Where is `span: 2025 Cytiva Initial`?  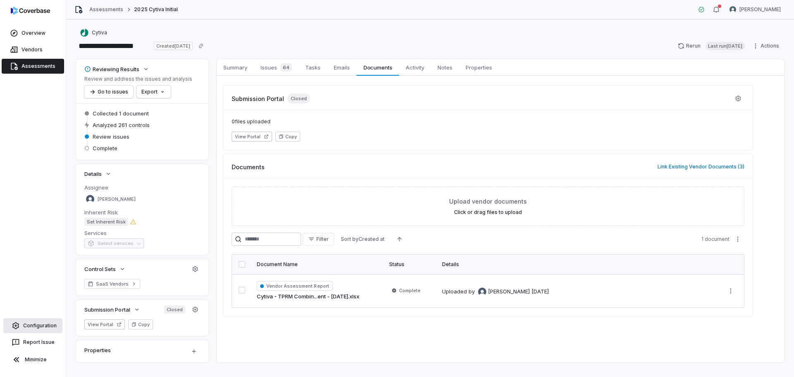
span: 2025 Cytiva Initial is located at coordinates (156, 10).